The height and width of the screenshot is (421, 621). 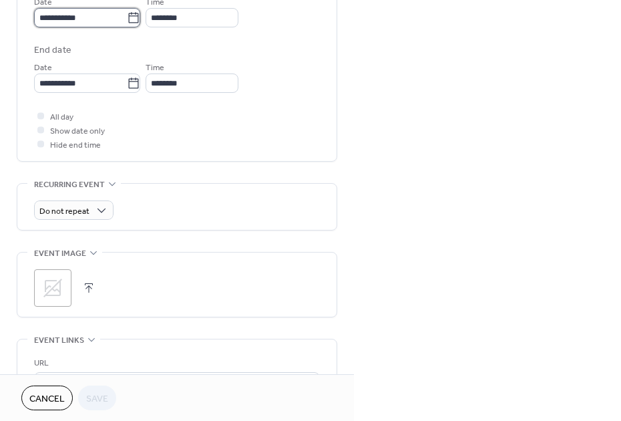 What do you see at coordinates (61, 117) in the screenshot?
I see `span: All day` at bounding box center [61, 117].